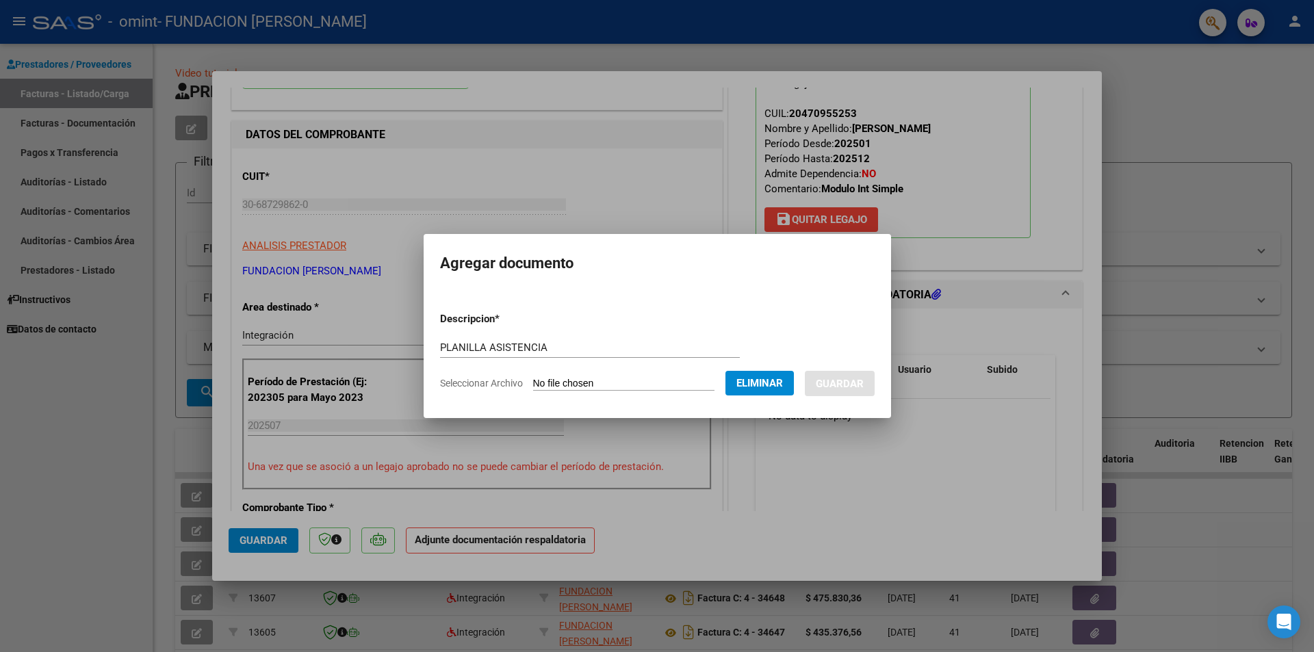  I want to click on span: Guardar, so click(840, 384).